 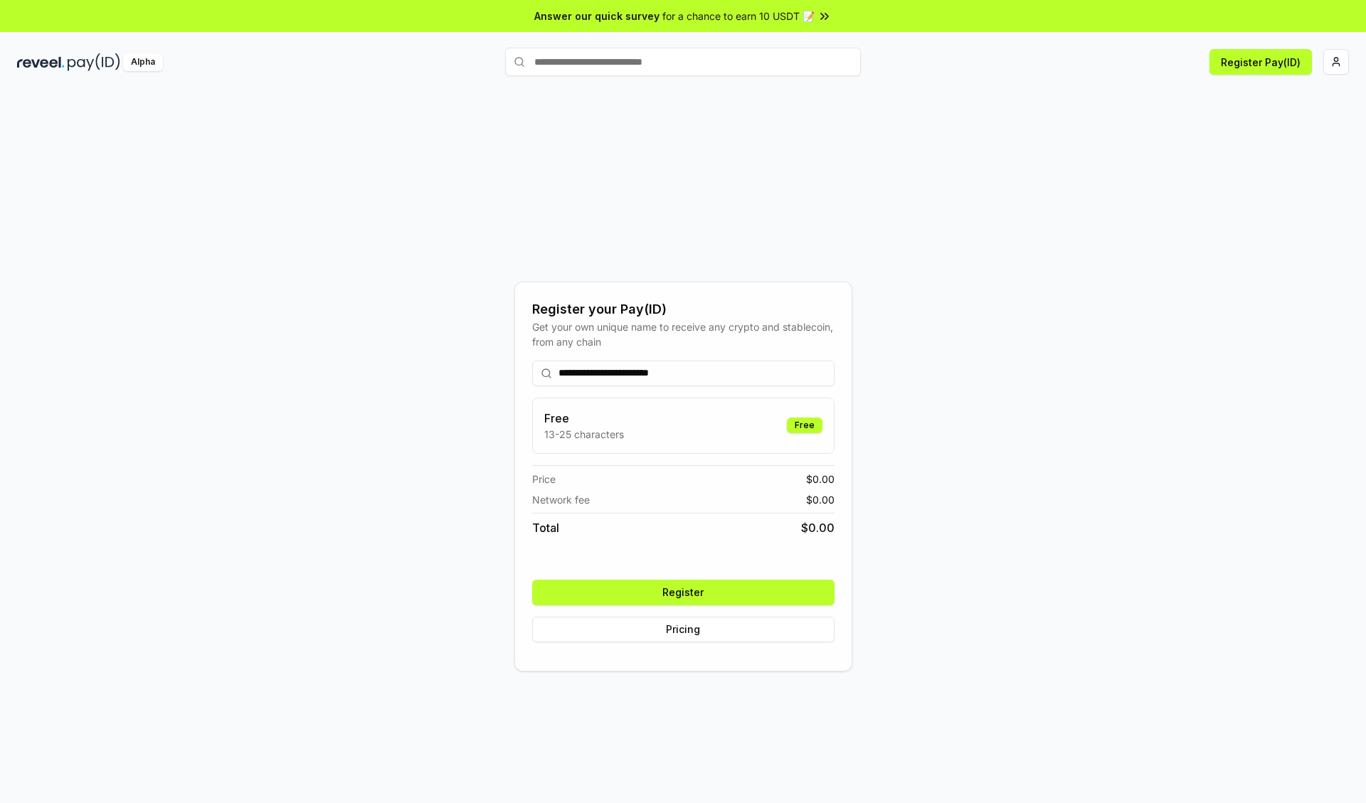 What do you see at coordinates (543, 479) in the screenshot?
I see `span: Price` at bounding box center [543, 479].